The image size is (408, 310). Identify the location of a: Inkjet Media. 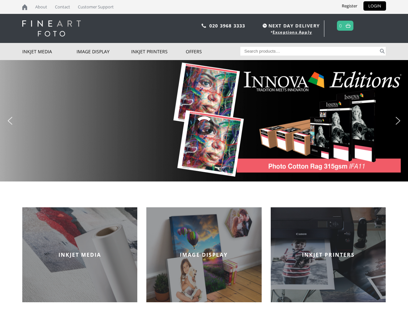
(49, 51).